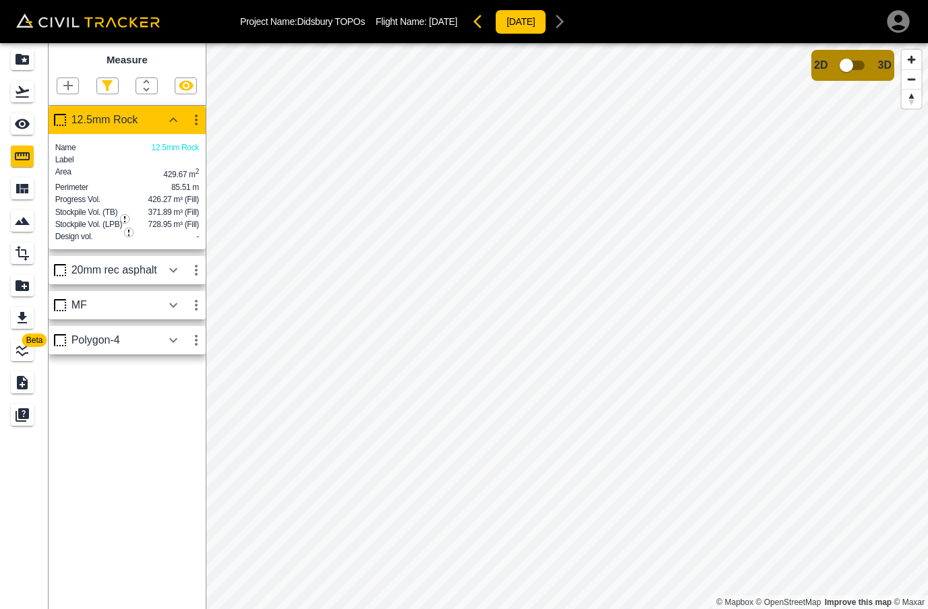 This screenshot has width=928, height=609. I want to click on button: Reset bearing to north, so click(911, 98).